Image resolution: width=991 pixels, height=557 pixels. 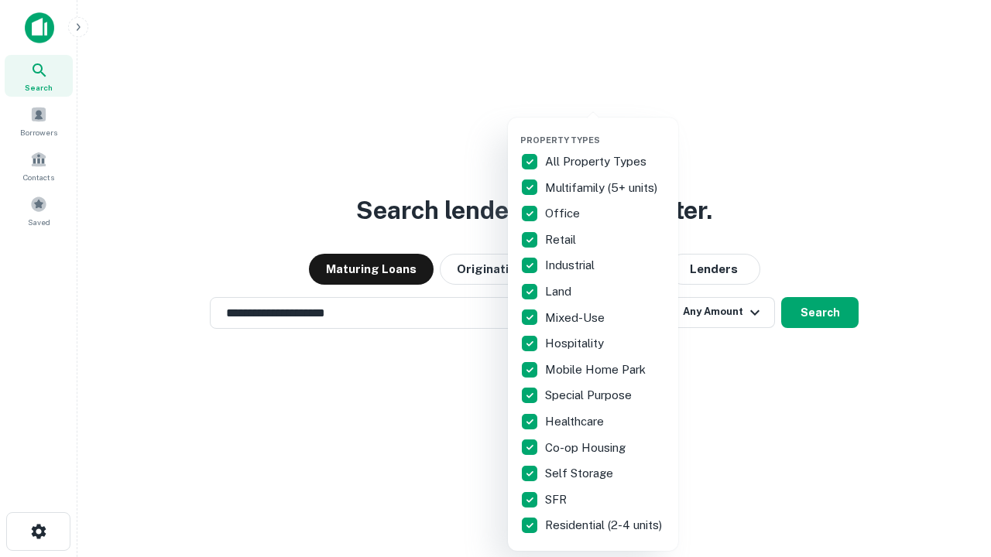 What do you see at coordinates (576, 422) in the screenshot?
I see `p: Healthcare` at bounding box center [576, 422].